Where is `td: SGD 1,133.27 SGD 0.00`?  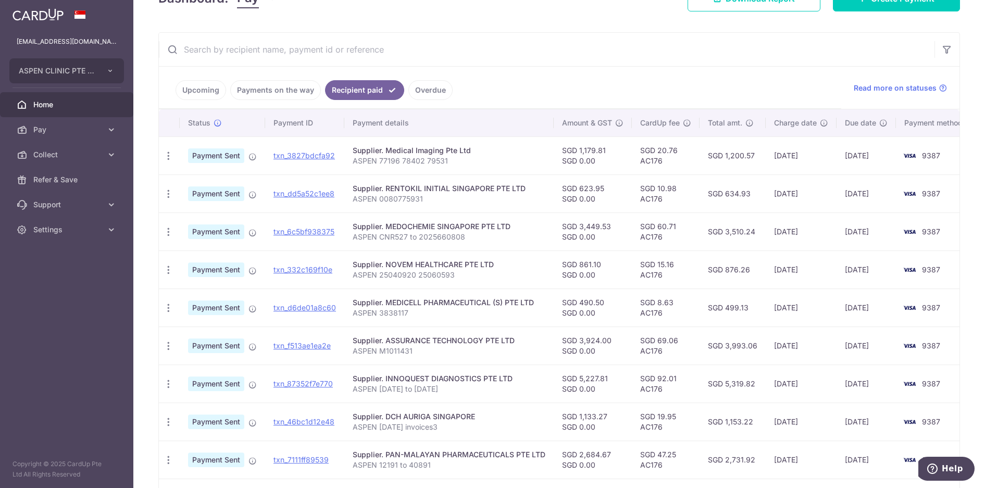
td: SGD 1,133.27 SGD 0.00 is located at coordinates (593, 421).